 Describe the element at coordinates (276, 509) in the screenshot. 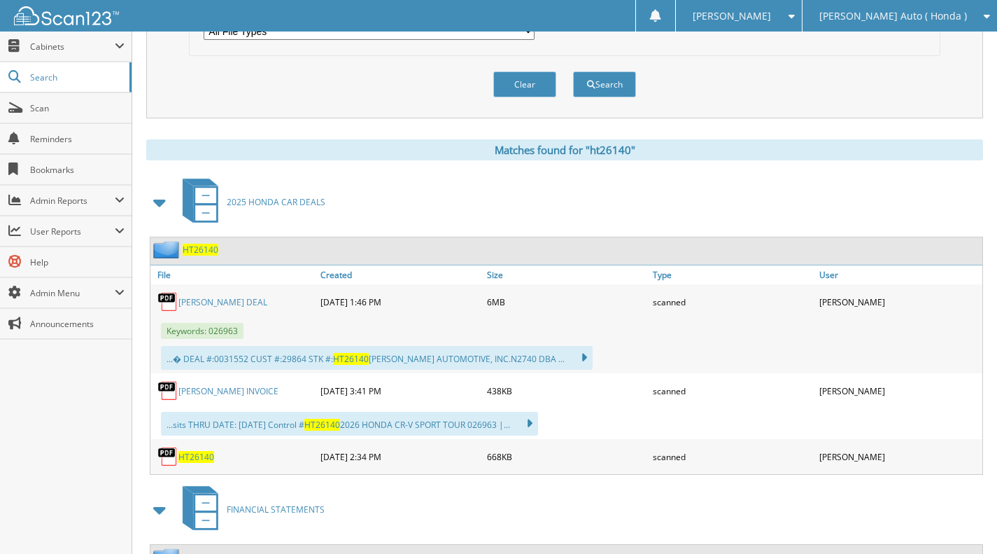

I see `span: FINANCIAL STATEMENTS` at that location.